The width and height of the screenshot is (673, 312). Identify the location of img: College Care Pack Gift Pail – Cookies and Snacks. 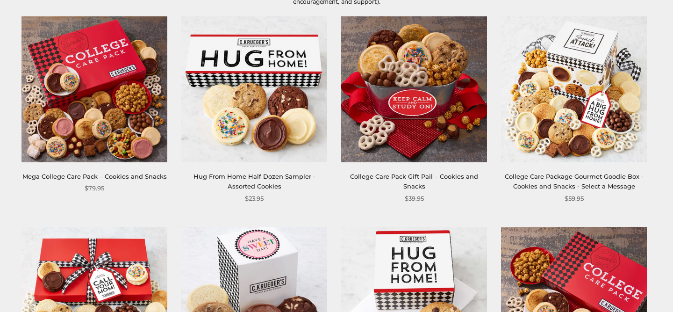
(414, 89).